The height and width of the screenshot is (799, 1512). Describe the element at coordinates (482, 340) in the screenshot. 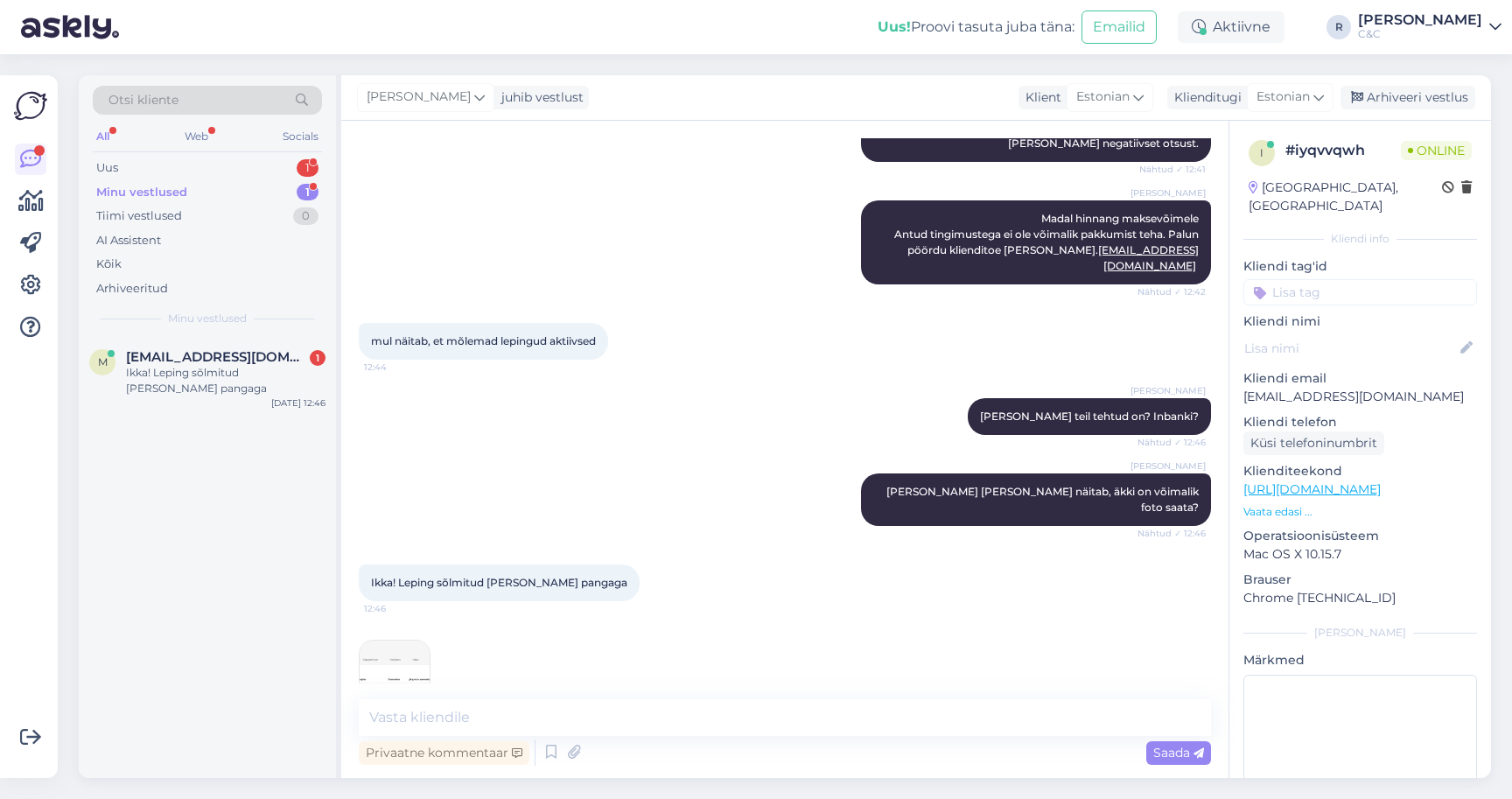

I see `span: mul näitab, et mõlemad lepingud aktiivsed` at that location.